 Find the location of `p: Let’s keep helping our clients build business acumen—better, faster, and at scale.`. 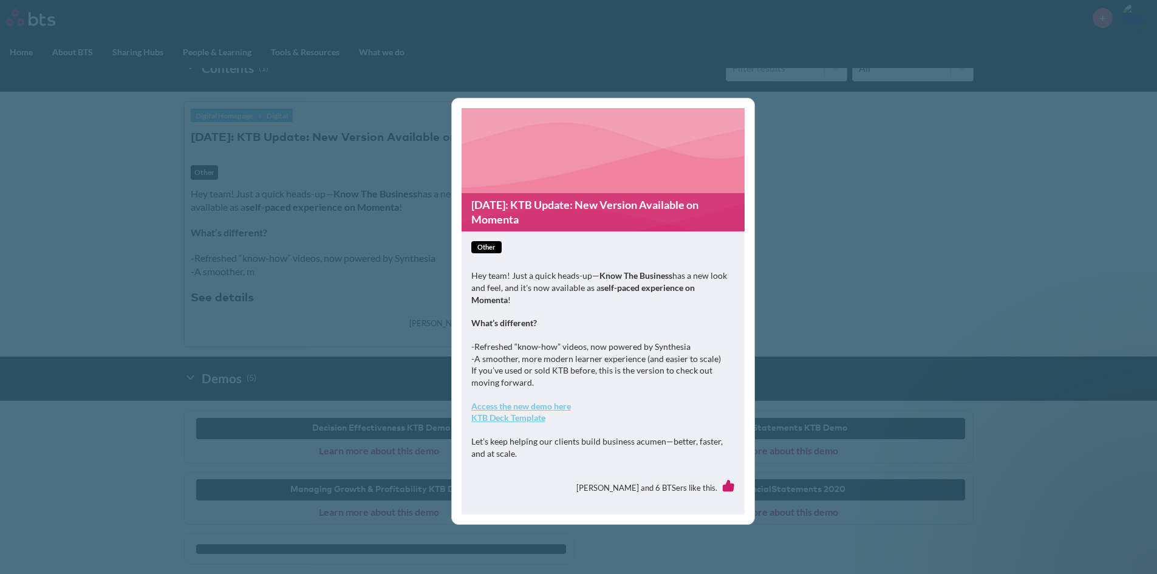

p: Let’s keep helping our clients build business acumen—better, faster, and at scale. is located at coordinates (603, 447).